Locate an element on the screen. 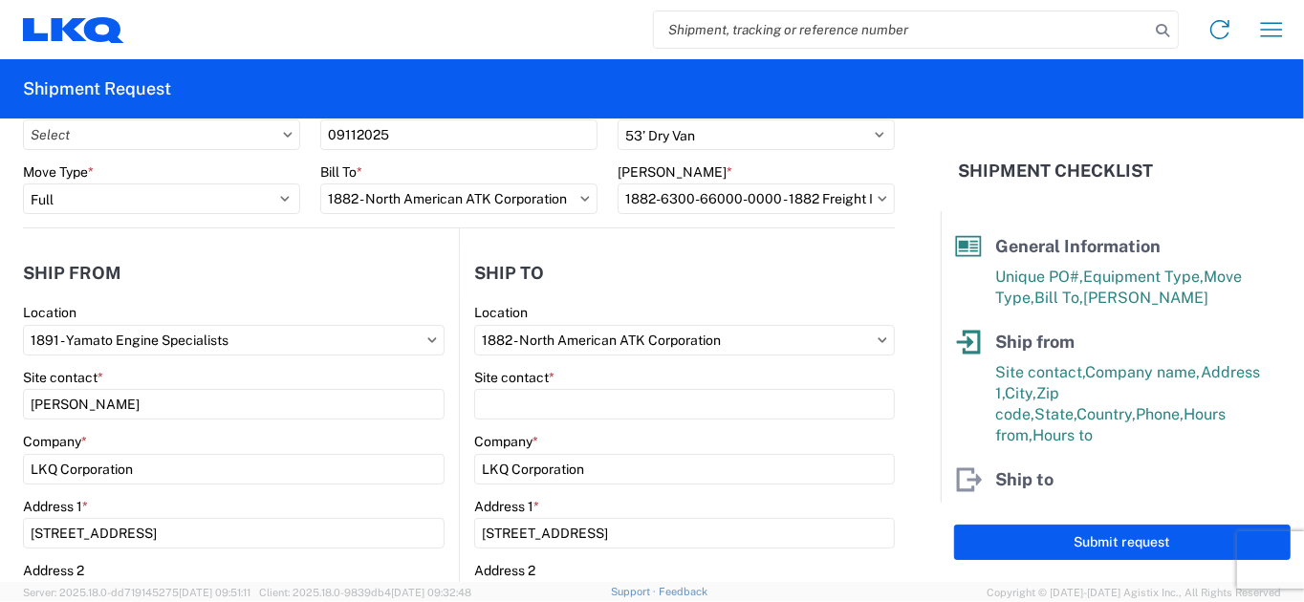  h2: Ship to is located at coordinates (509, 273).